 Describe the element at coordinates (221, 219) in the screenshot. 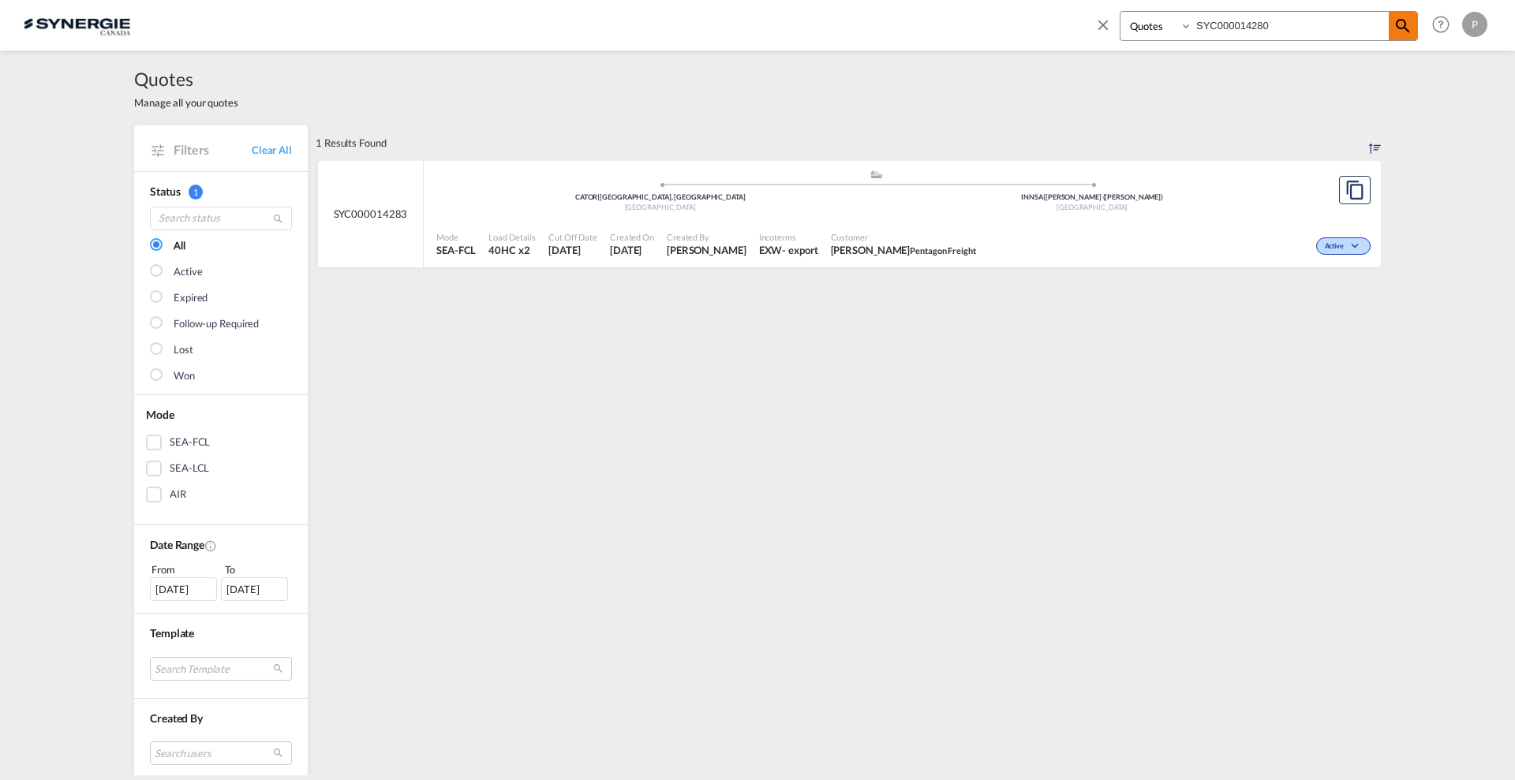

I see `input: Search status` at that location.